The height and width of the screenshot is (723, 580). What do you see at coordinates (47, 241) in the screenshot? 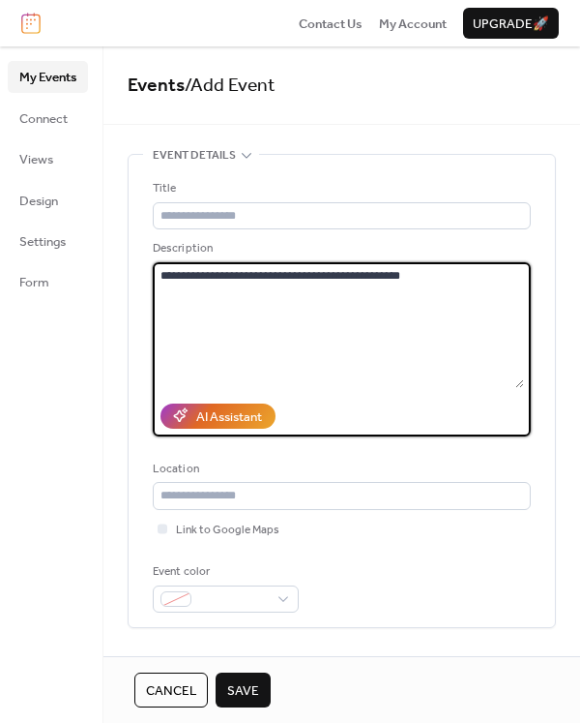
I see `a: Settings` at bounding box center [47, 241].